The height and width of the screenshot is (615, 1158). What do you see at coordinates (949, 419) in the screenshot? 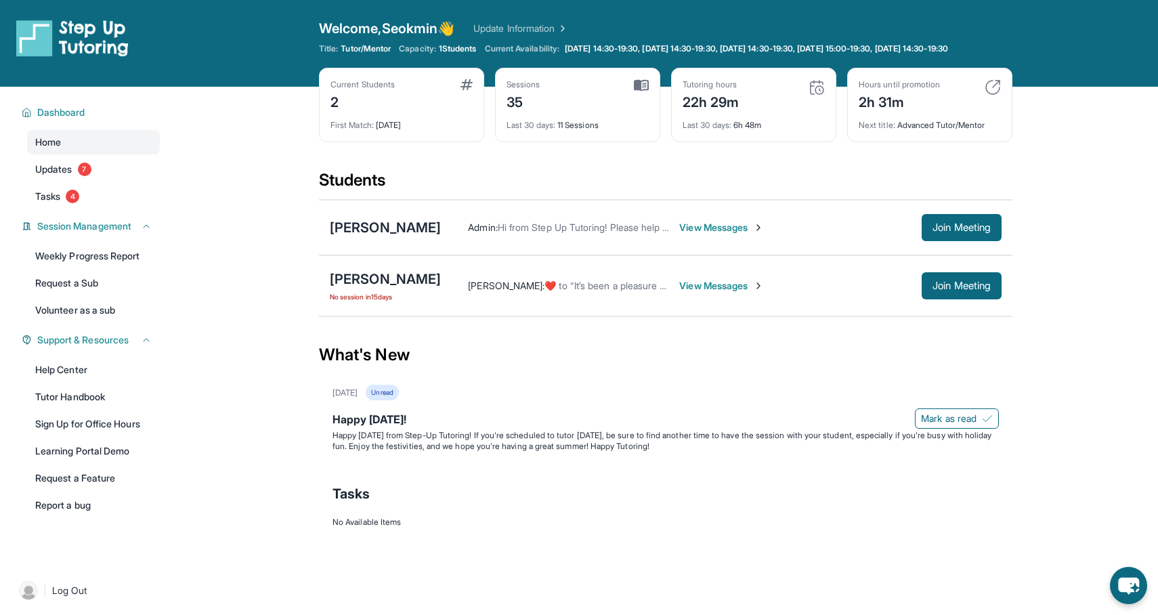
I see `span: Mark as read` at bounding box center [949, 419].